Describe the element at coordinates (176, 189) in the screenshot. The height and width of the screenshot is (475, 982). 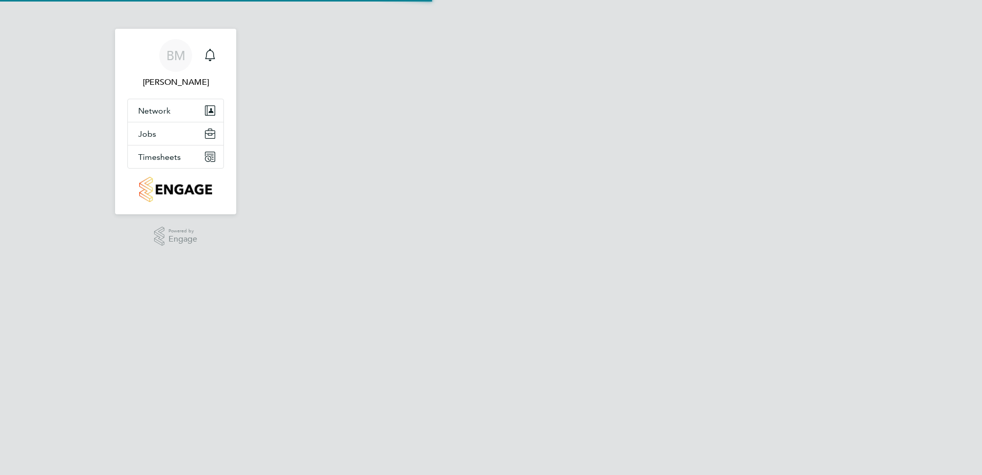
I see `a: Go to home page` at that location.